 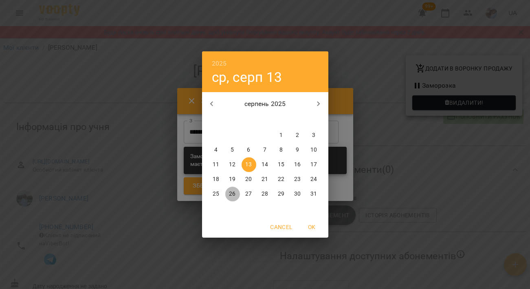 What do you see at coordinates (248, 165) in the screenshot?
I see `p: 13` at bounding box center [248, 165].